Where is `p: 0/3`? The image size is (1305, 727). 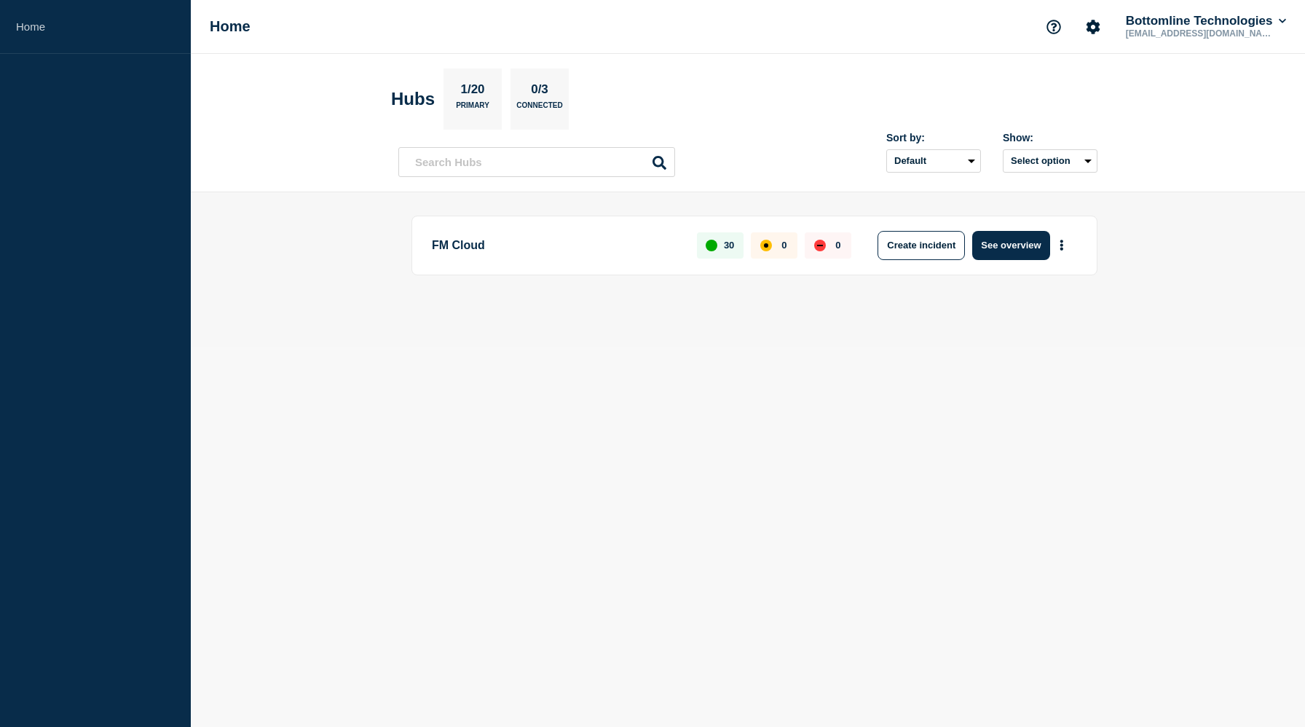
p: 0/3 is located at coordinates (540, 92).